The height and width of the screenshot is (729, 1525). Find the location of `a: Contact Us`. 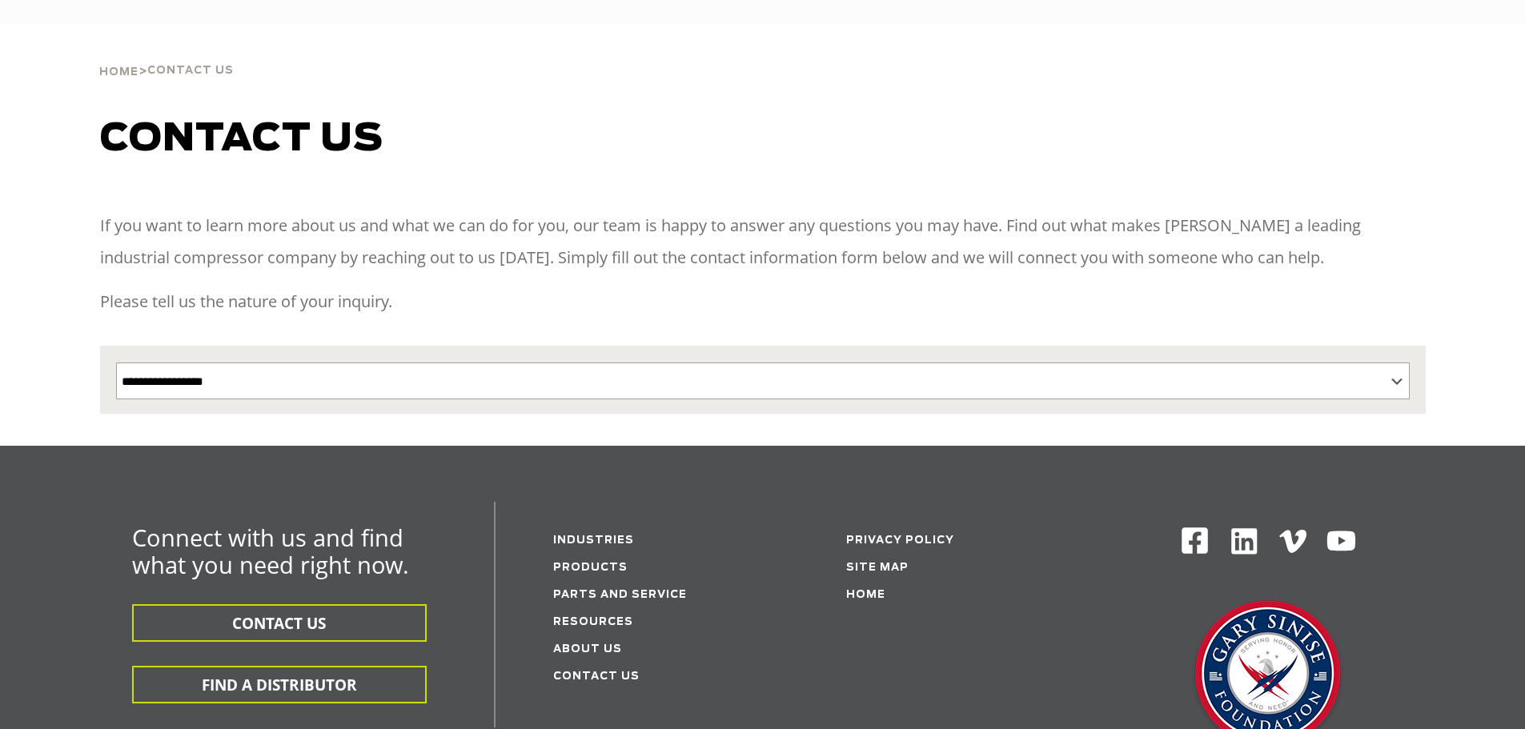

a: Contact Us is located at coordinates (597, 677).